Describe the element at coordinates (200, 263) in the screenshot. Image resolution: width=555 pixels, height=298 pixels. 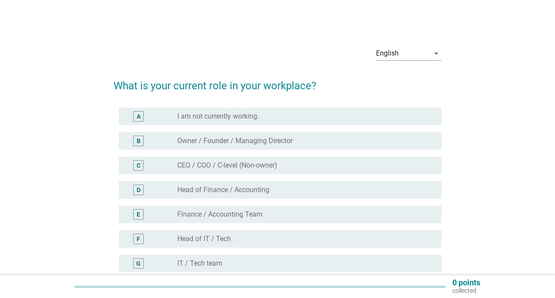
I see `label: IT / Tech team` at that location.